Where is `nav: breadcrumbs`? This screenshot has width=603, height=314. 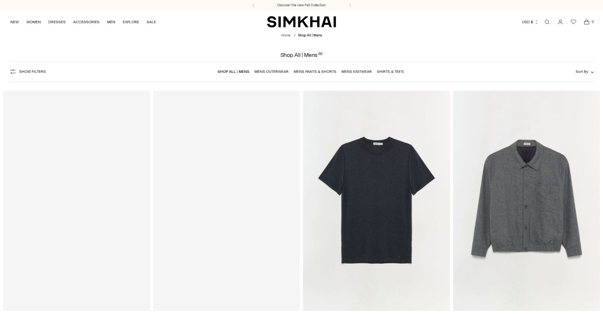
nav: breadcrumbs is located at coordinates (302, 36).